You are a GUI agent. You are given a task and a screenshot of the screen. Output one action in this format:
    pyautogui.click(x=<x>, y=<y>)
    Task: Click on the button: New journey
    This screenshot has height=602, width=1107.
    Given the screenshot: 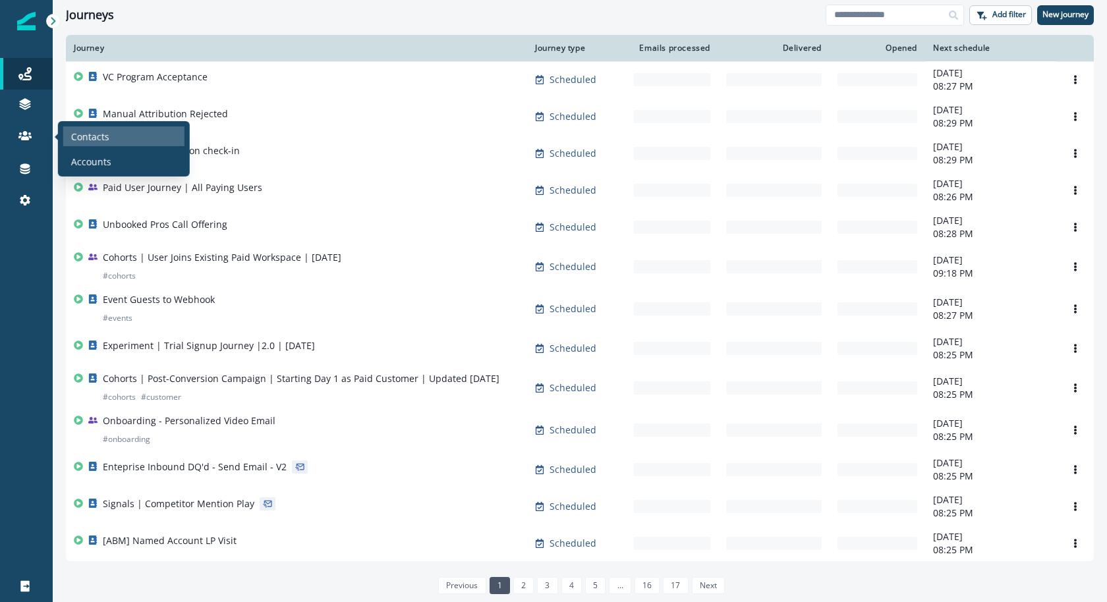 What is the action you would take?
    pyautogui.click(x=1066, y=15)
    